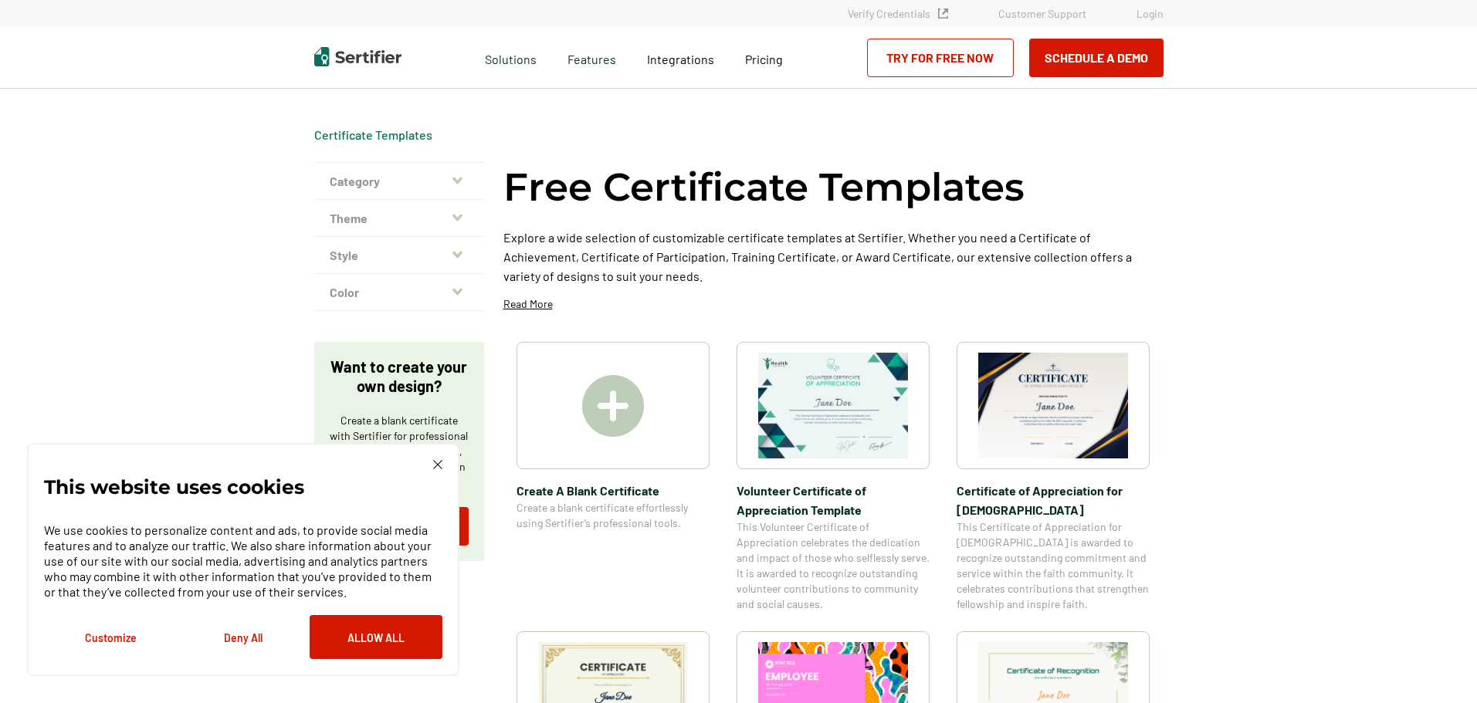 The width and height of the screenshot is (1477, 703). I want to click on p: Create a blank certificate with Sertifier for professional presentations, credentials, and custom..., so click(399, 452).